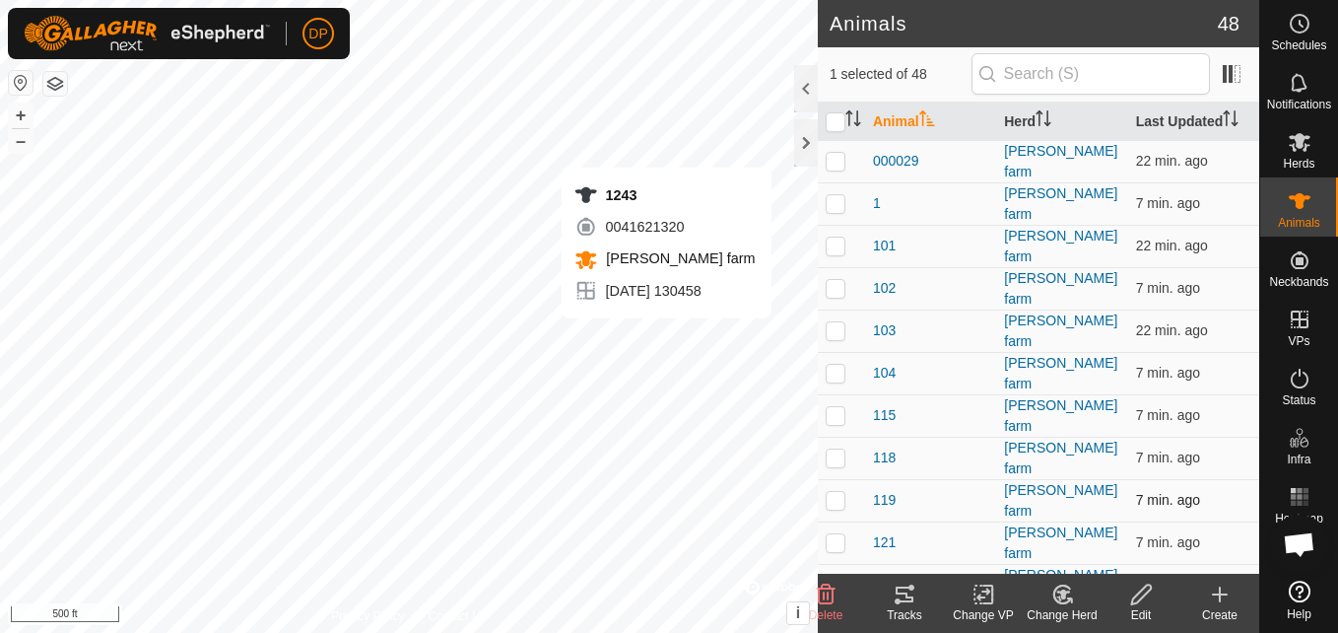 This screenshot has width=1338, height=633. What do you see at coordinates (1024, 24) in the screenshot?
I see `h2: Animals` at bounding box center [1024, 24].